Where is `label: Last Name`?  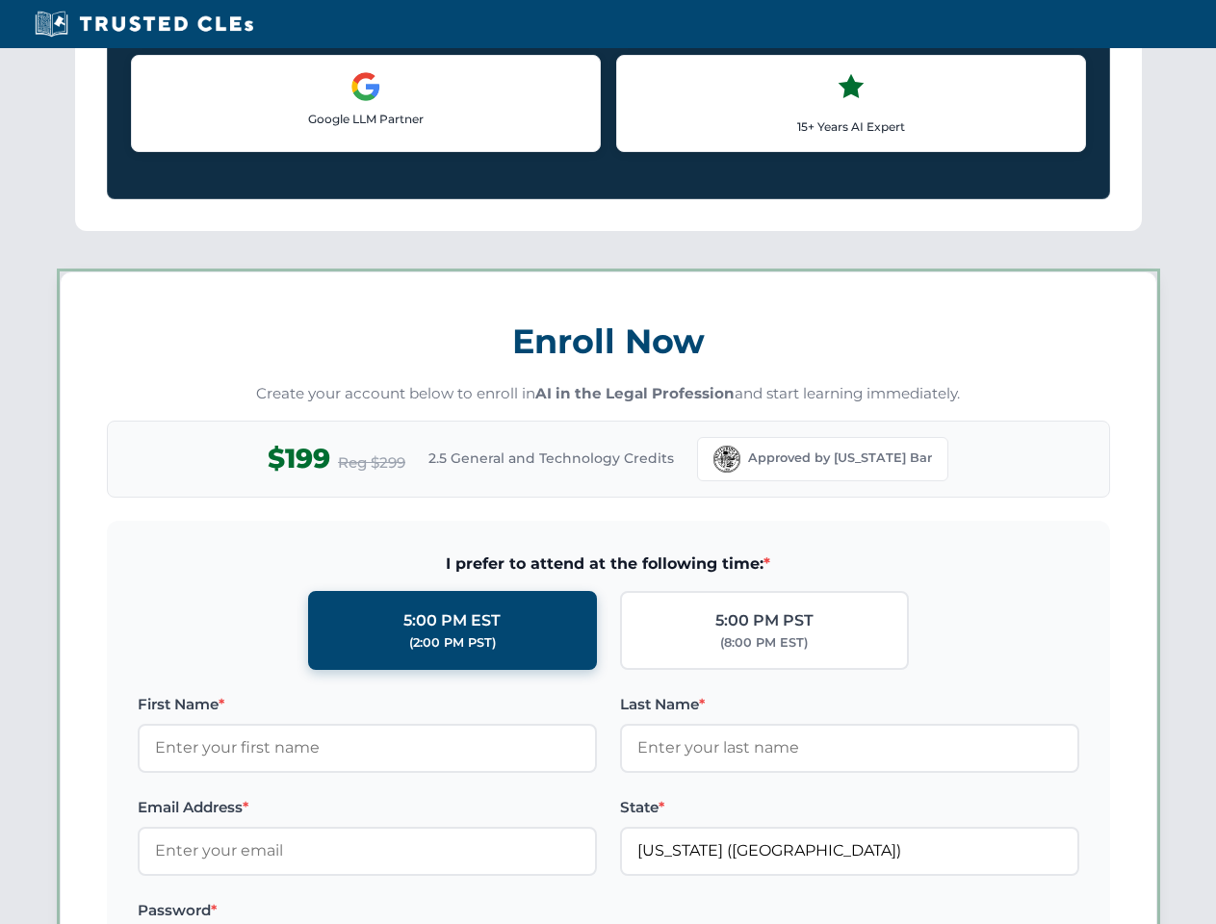 label: Last Name is located at coordinates (849, 705).